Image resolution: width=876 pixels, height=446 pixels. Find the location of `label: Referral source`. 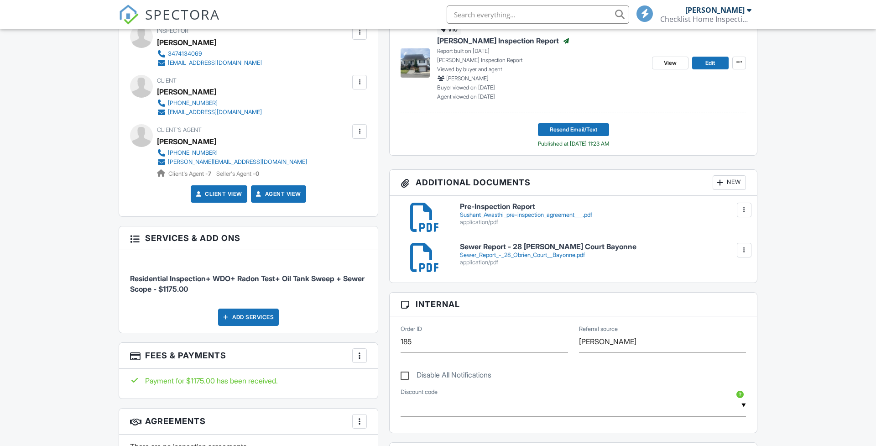

label: Referral source is located at coordinates (598, 329).